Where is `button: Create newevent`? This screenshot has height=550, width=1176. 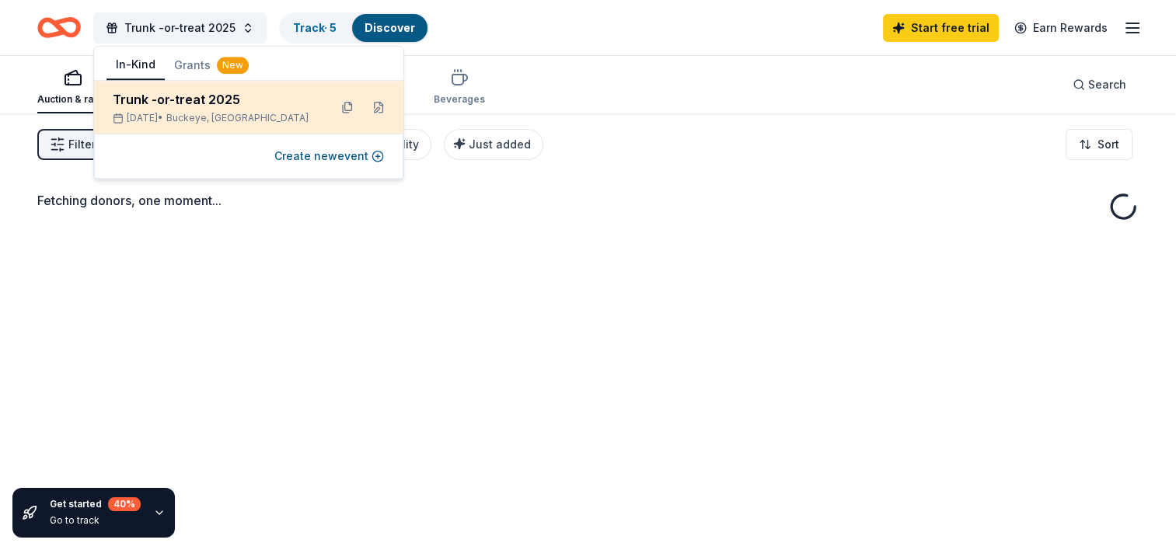
button: Create newevent is located at coordinates (329, 156).